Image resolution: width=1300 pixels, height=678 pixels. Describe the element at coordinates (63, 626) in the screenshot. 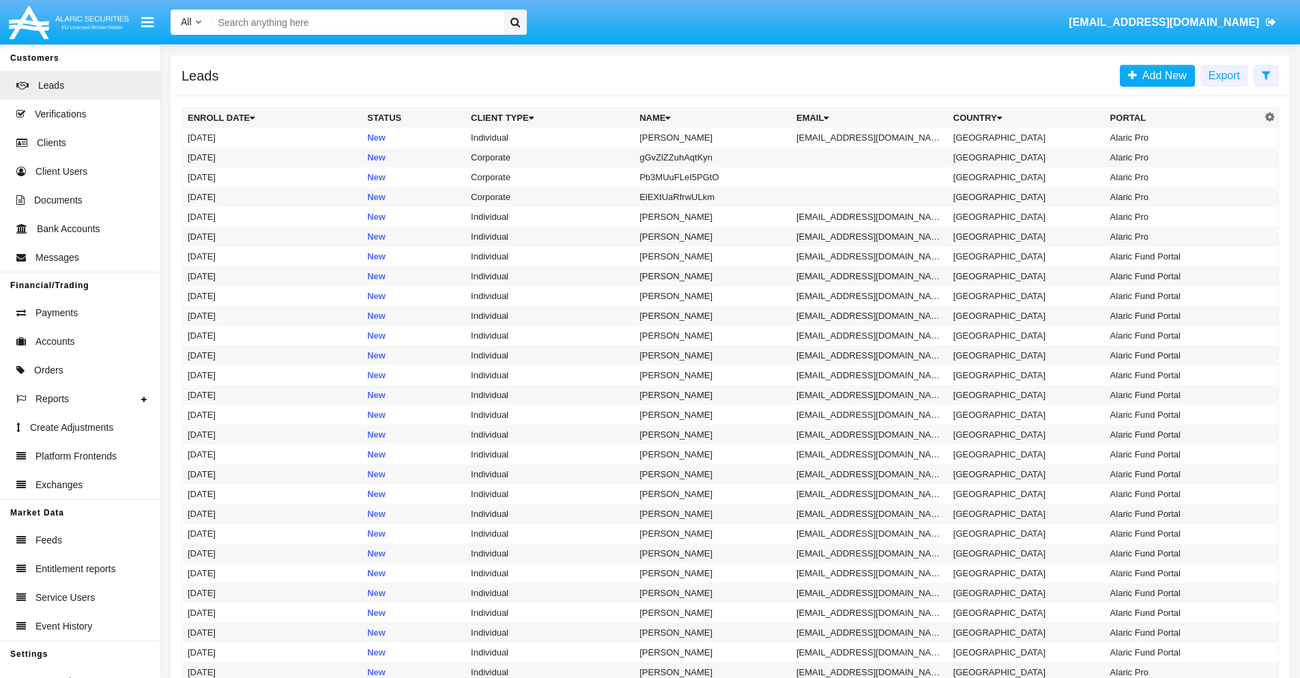

I see `span: Event History` at that location.